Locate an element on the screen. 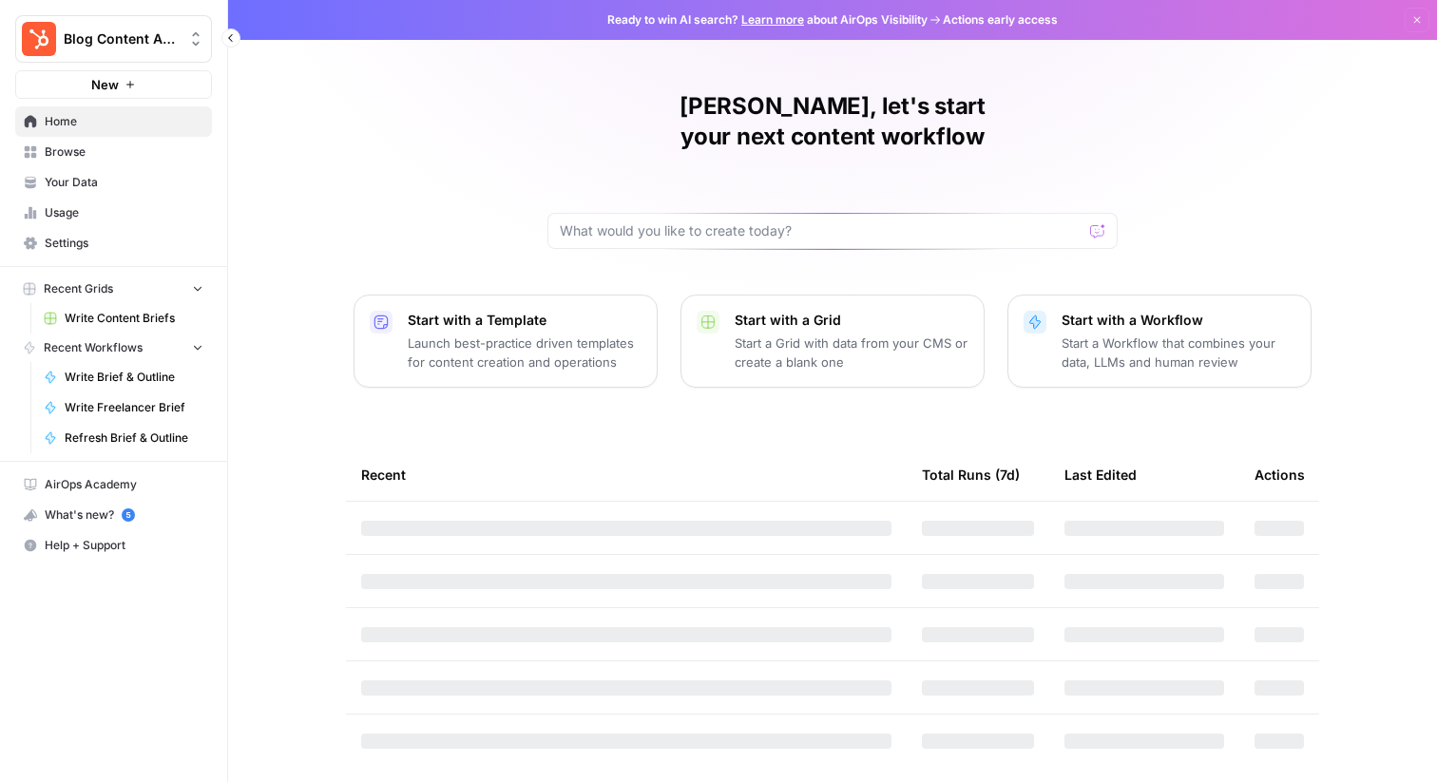  a: Refresh Brief & Outline is located at coordinates (124, 438).